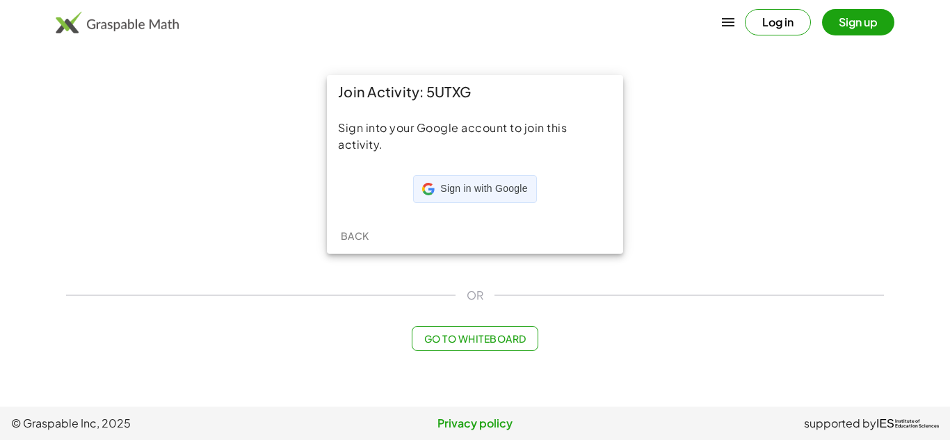  What do you see at coordinates (355, 236) in the screenshot?
I see `button: Back` at bounding box center [355, 236].